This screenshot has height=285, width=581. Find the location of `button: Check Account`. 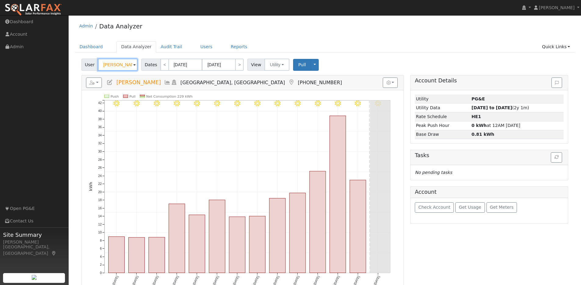

button: Check Account is located at coordinates (434, 207).